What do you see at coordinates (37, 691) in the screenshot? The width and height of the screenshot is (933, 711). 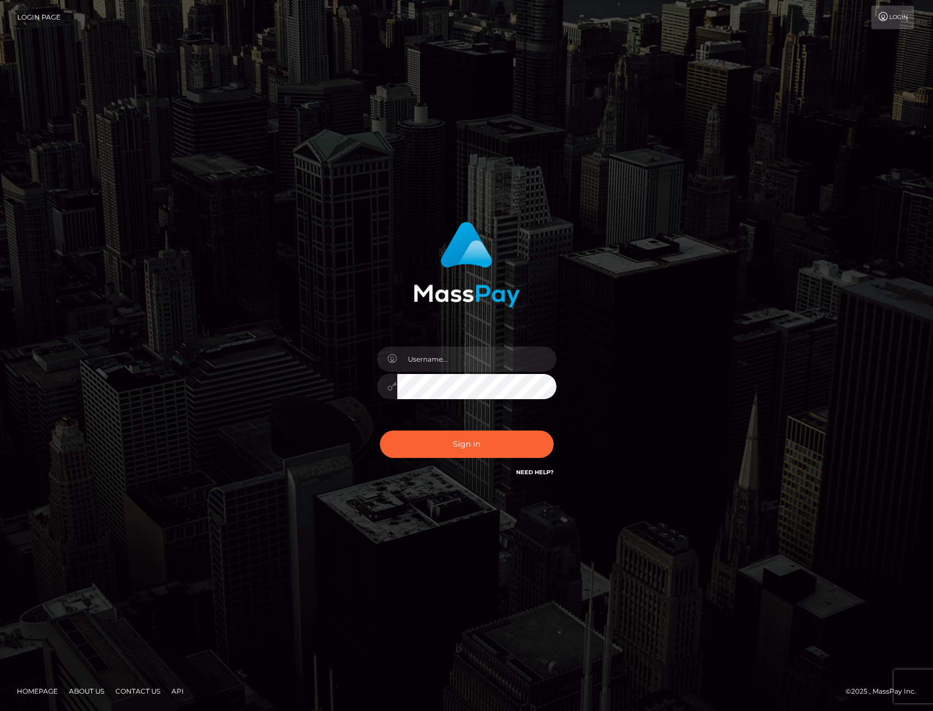 I see `a: Homepage` at bounding box center [37, 691].